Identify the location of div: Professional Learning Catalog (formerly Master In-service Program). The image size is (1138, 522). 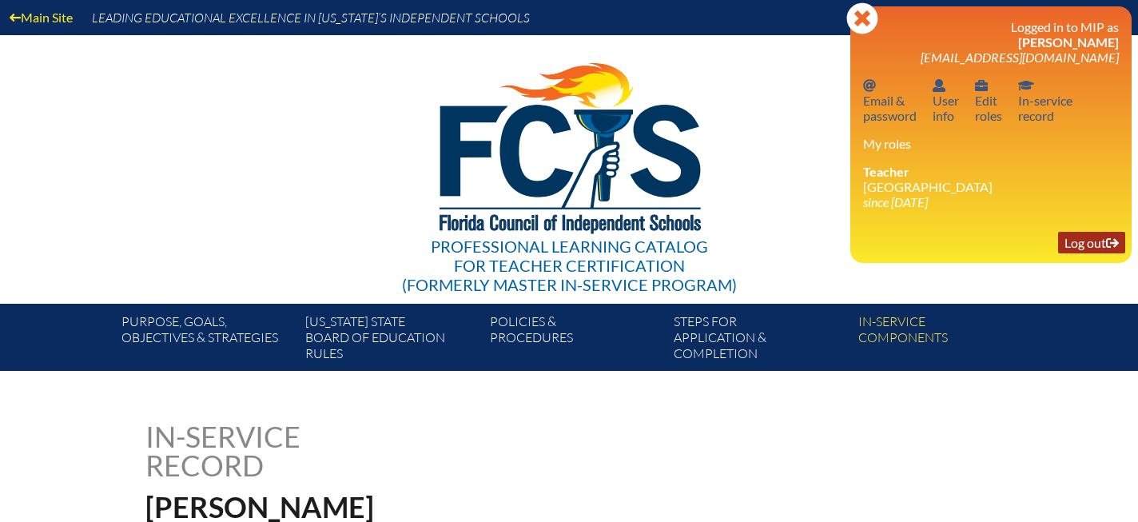
(569, 265).